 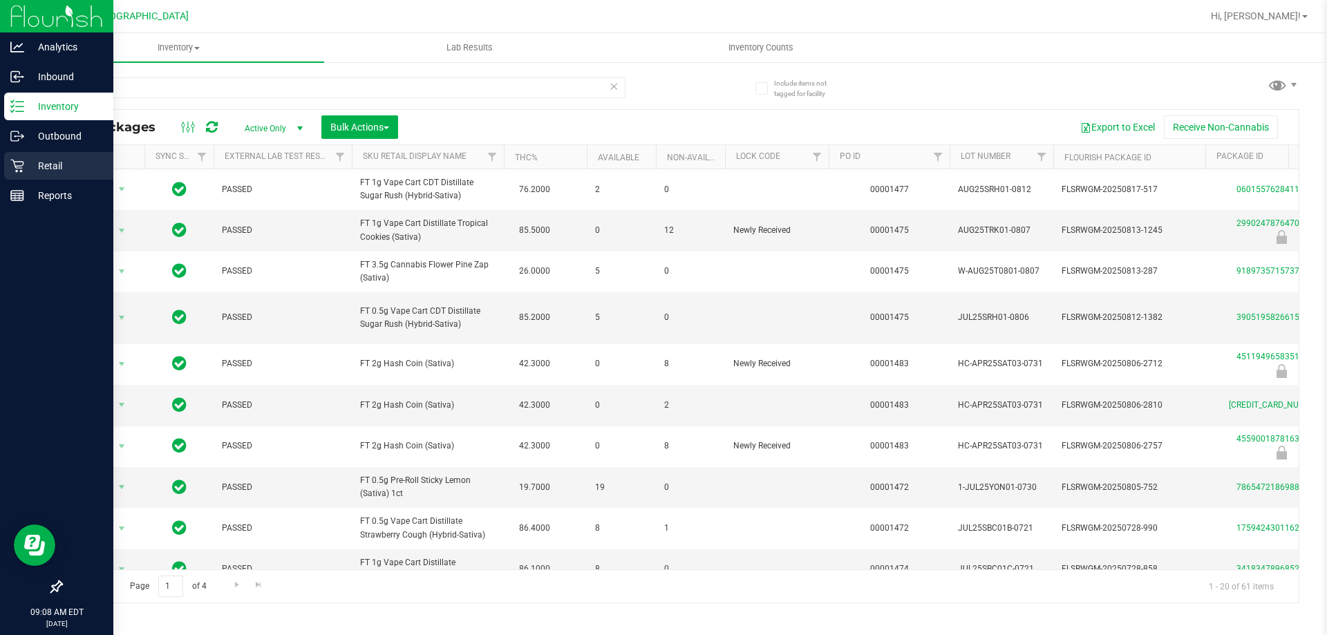 I want to click on a: 00001474, so click(x=889, y=569).